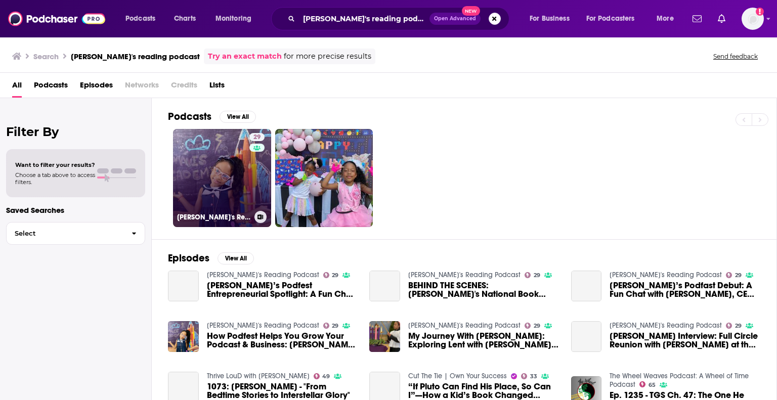  What do you see at coordinates (75, 132) in the screenshot?
I see `h2: Filter By` at bounding box center [75, 132].